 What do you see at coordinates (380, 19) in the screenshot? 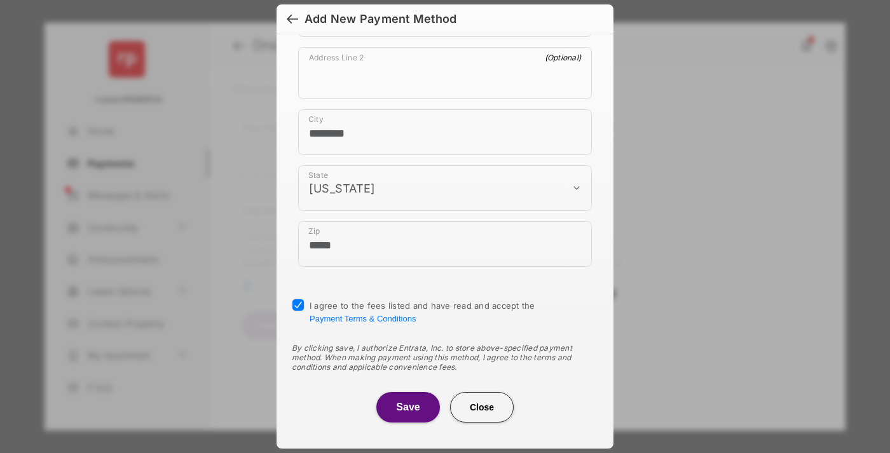
I see `div: Add New Payment Method` at bounding box center [380, 19].